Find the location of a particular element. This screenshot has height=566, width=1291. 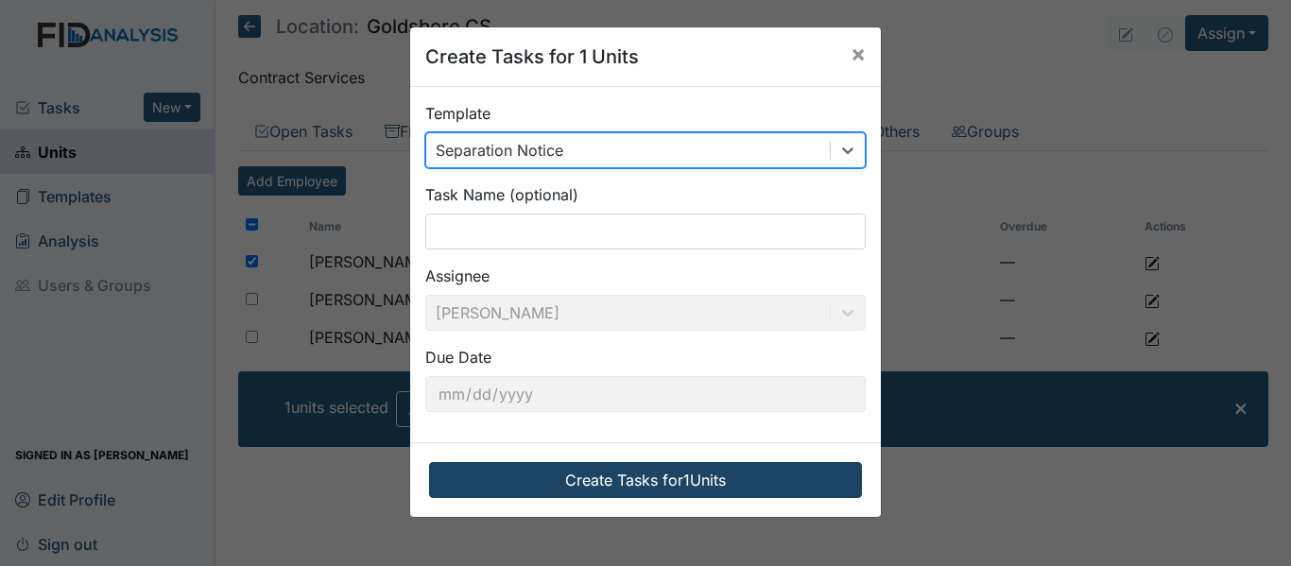

h5: Create Tasks for 1 Units is located at coordinates (532, 57).